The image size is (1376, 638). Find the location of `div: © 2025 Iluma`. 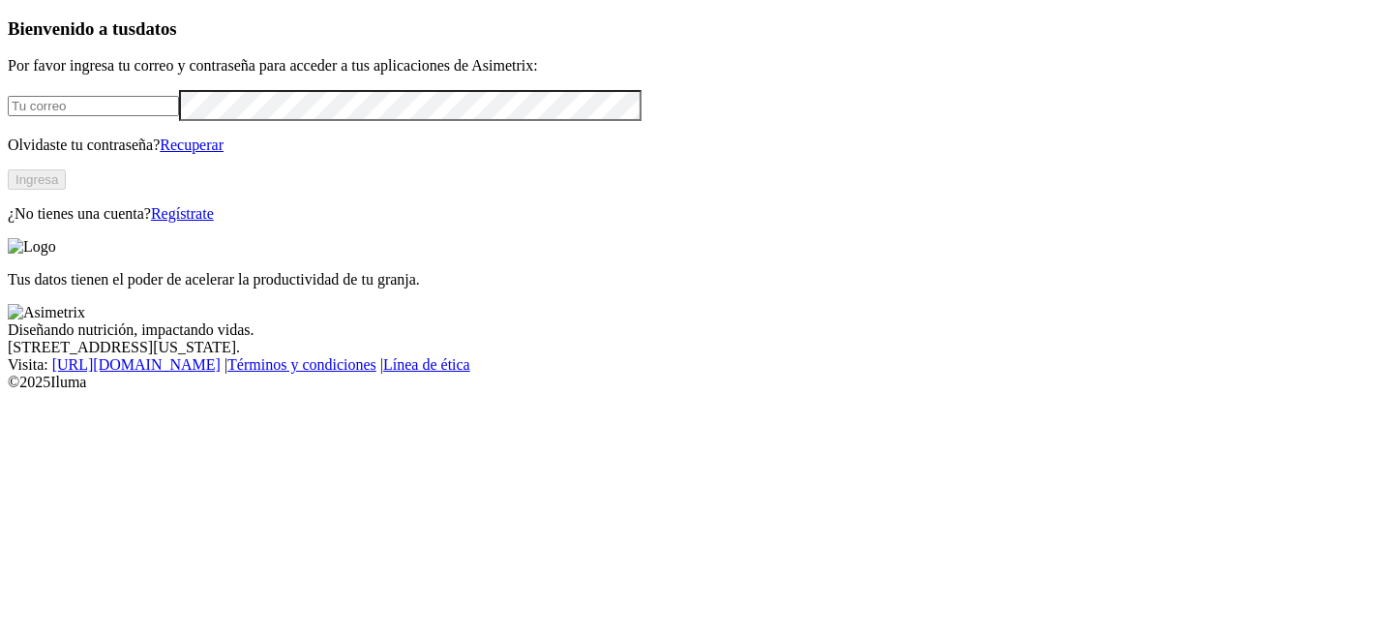

div: © 2025 Iluma is located at coordinates (688, 382).